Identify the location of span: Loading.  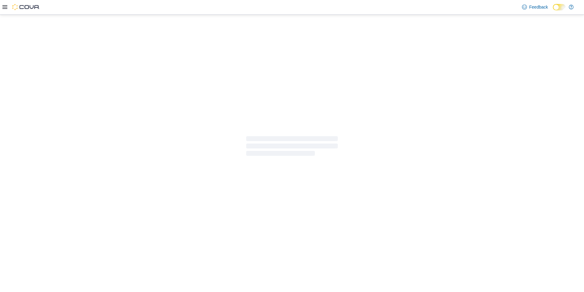
(292, 147).